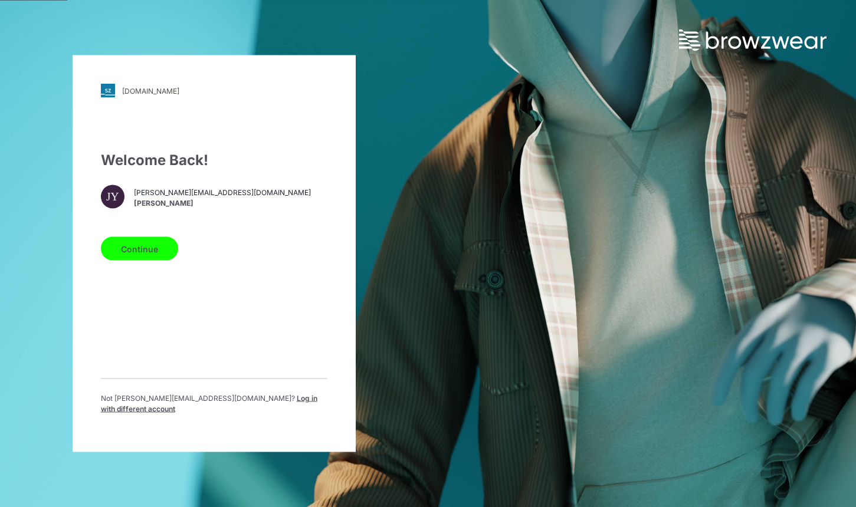 The width and height of the screenshot is (856, 507). I want to click on button: Continue, so click(139, 249).